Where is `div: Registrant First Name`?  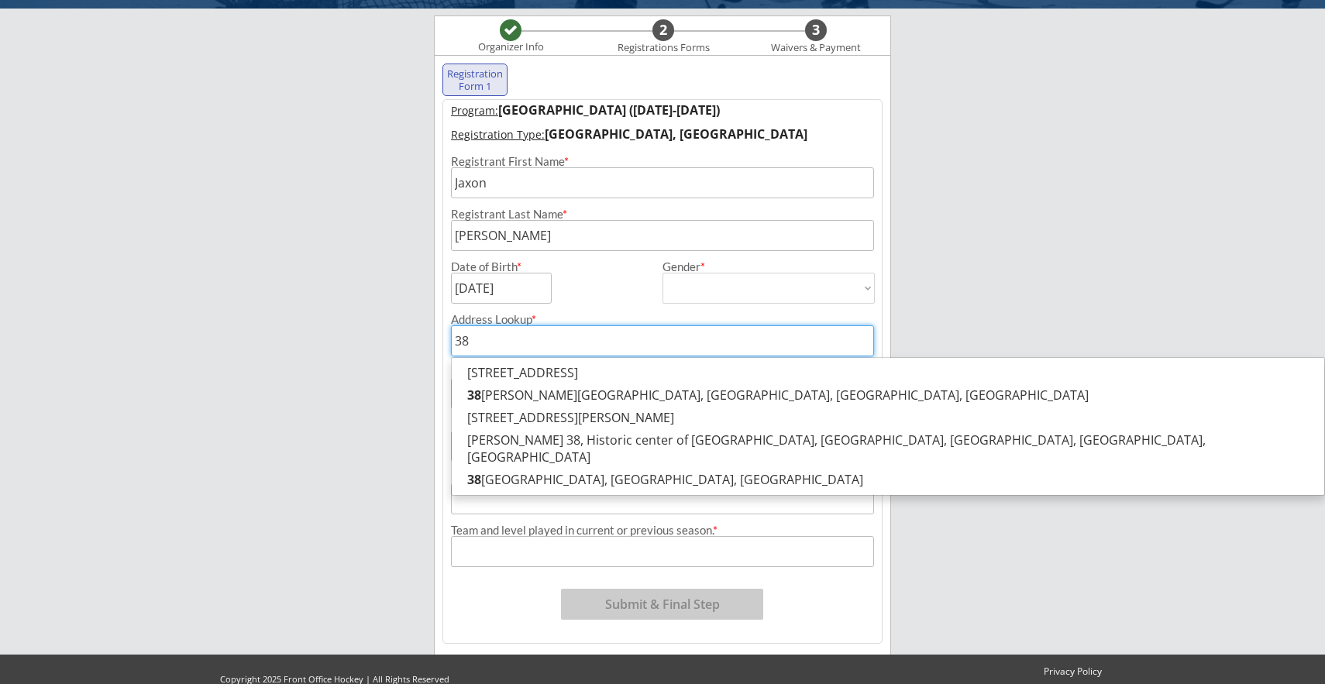
div: Registrant First Name is located at coordinates (662, 161).